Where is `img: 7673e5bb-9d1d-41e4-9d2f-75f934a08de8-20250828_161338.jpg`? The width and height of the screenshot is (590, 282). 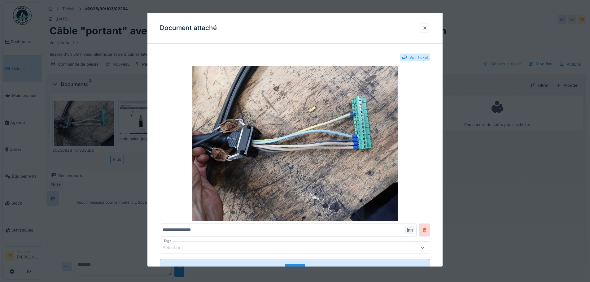
img: 7673e5bb-9d1d-41e4-9d2f-75f934a08de8-20250828_161338.jpg is located at coordinates (295, 144).